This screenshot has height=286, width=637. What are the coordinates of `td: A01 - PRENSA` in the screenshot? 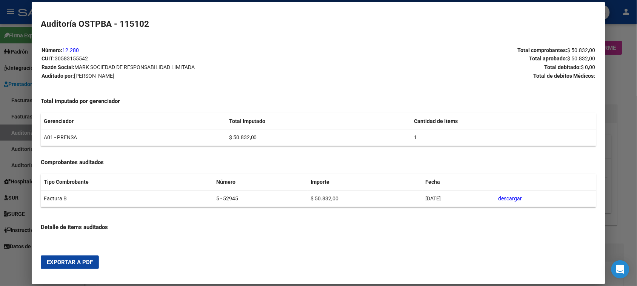 It's located at (133, 138).